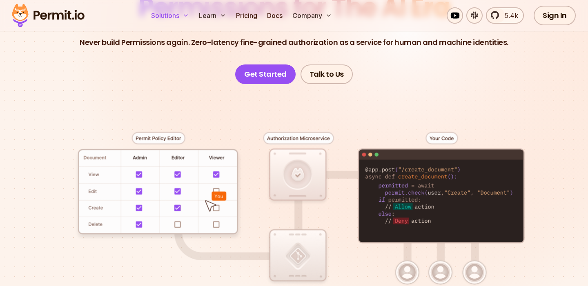 The image size is (588, 286). Describe the element at coordinates (275, 16) in the screenshot. I see `a: Docs` at that location.